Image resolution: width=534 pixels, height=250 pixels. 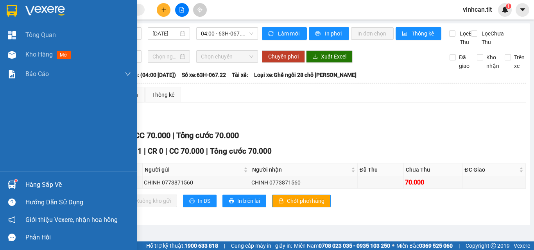 What do you see at coordinates (261, 246) in the screenshot?
I see `span: Cung cấp máy in - giấy in:` at bounding box center [261, 246].